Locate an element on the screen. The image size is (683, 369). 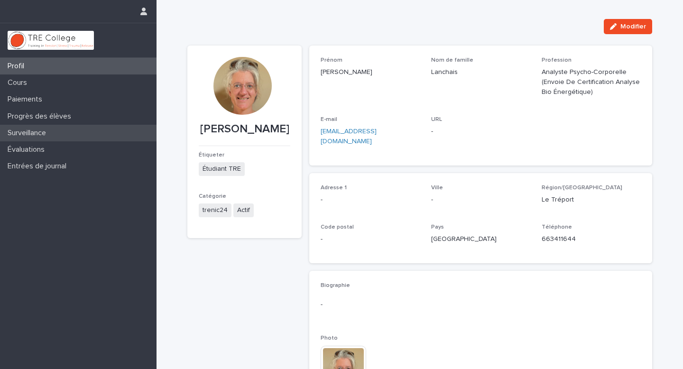
font: Biographie is located at coordinates (335, 286).